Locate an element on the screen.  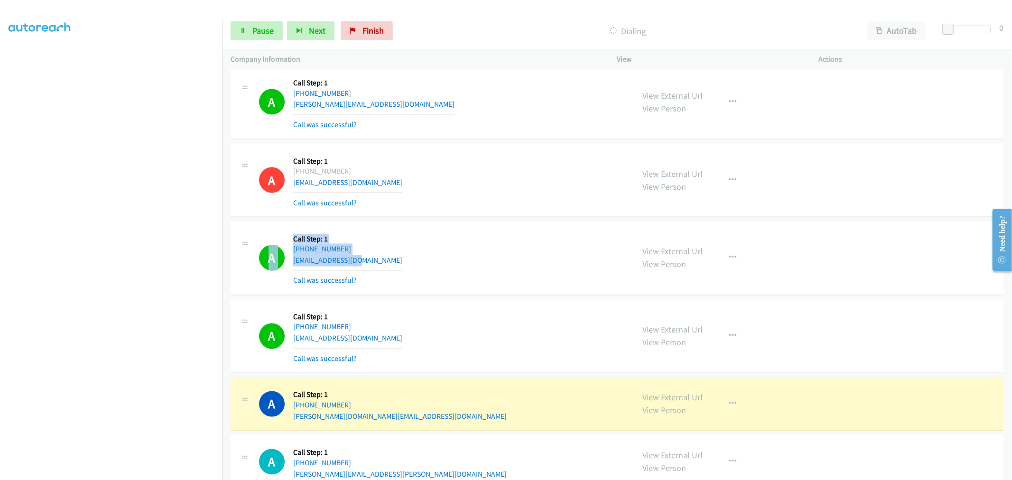
p: View is located at coordinates (709, 59).